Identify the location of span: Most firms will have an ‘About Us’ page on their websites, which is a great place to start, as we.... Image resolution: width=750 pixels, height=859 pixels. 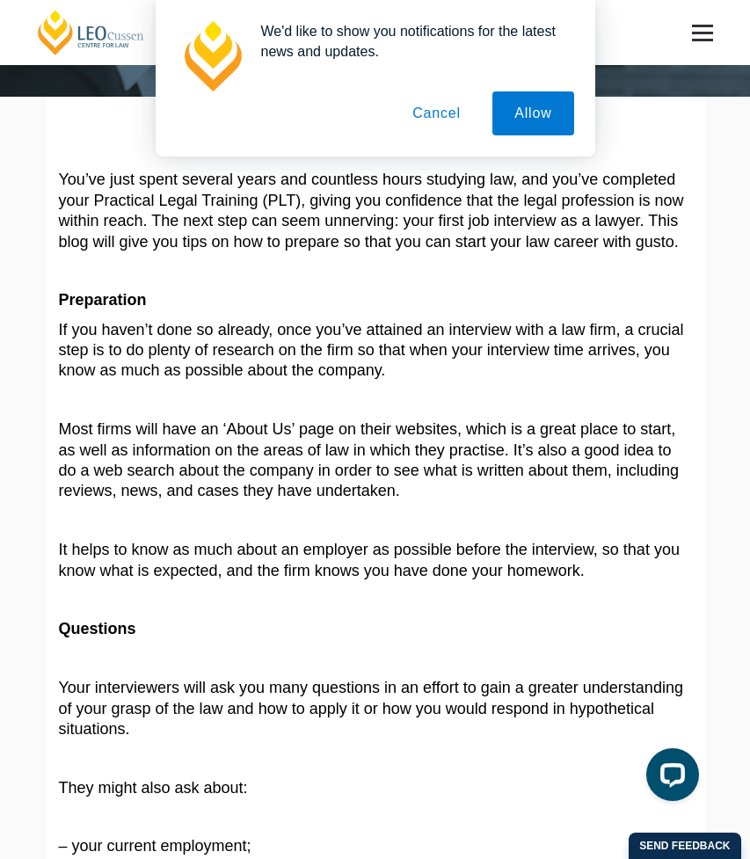
(369, 460).